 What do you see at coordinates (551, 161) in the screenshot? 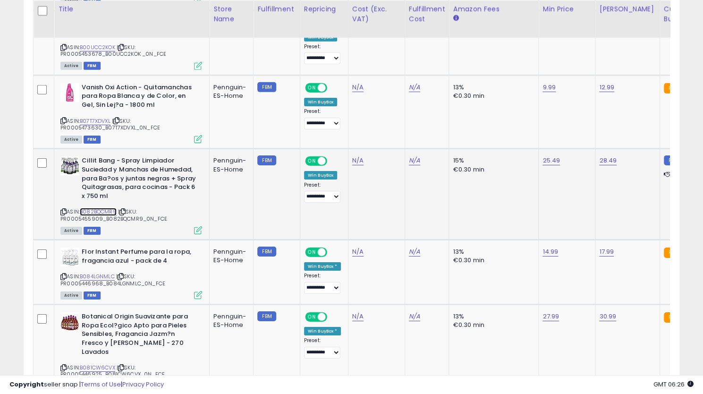
I see `a: 25.49` at bounding box center [551, 161].